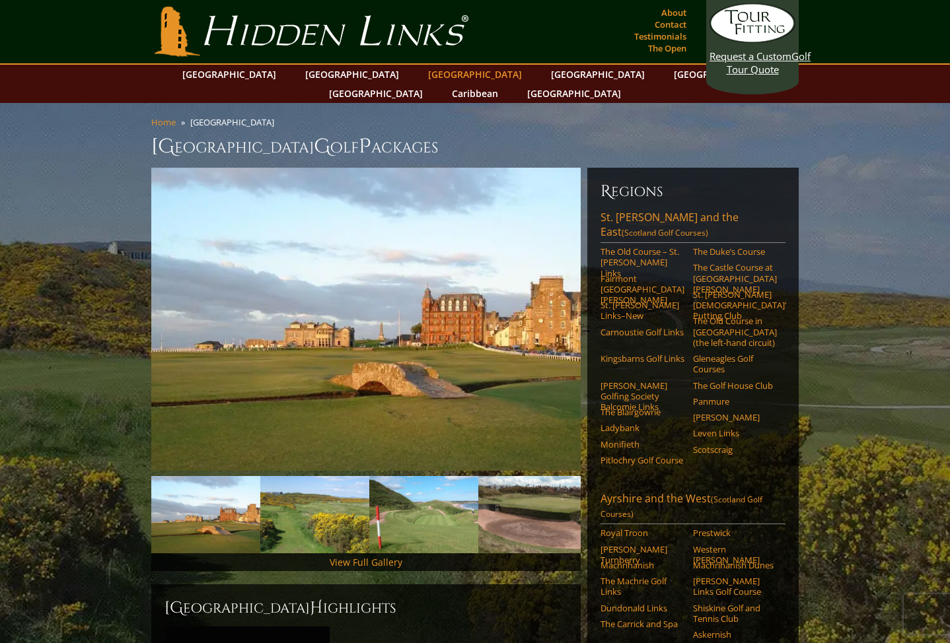 Image resolution: width=950 pixels, height=643 pixels. Describe the element at coordinates (642, 460) in the screenshot. I see `a: Pitlochry Golf Course` at that location.